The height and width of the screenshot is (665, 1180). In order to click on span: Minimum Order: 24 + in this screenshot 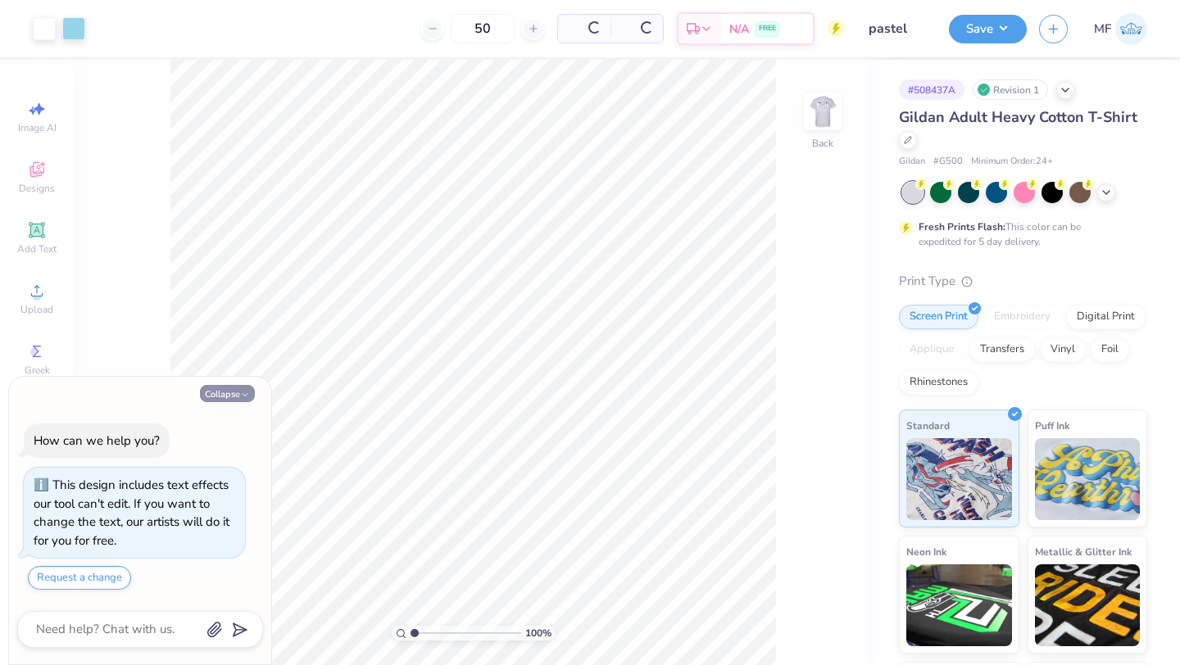, I will do `click(1012, 161)`.